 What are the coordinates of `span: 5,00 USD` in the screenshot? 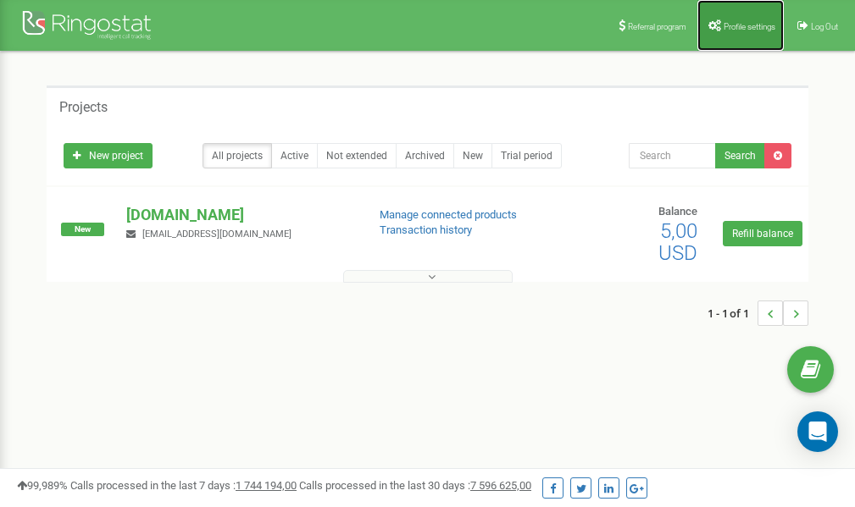 It's located at (678, 242).